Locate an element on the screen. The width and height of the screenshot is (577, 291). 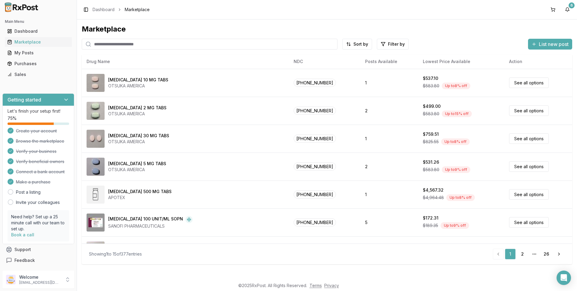
button: Sort by is located at coordinates (357, 44).